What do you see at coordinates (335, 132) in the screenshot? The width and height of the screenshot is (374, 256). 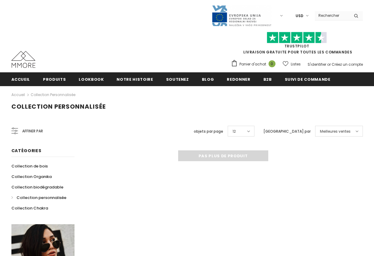 I see `span: Meilleures ventes` at bounding box center [335, 132].